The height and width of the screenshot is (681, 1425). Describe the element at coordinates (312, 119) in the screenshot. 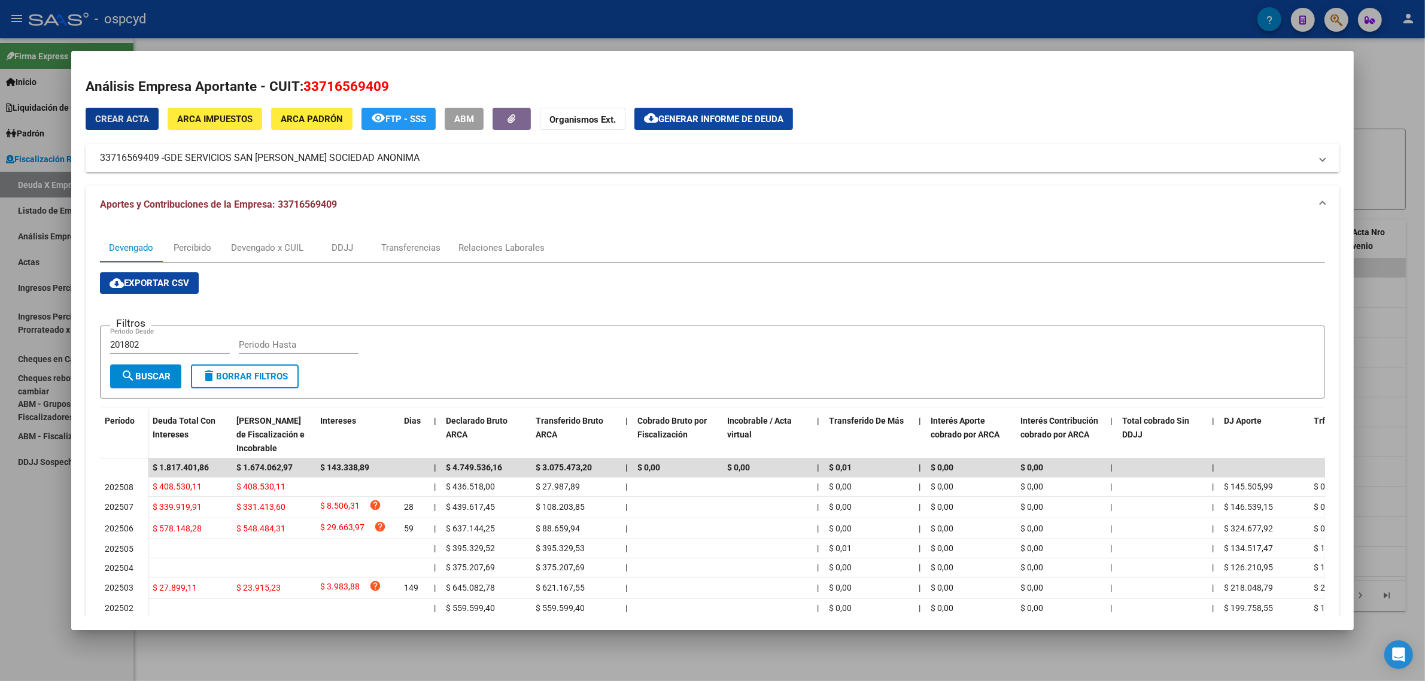

I see `button: ARCA Padrón` at that location.